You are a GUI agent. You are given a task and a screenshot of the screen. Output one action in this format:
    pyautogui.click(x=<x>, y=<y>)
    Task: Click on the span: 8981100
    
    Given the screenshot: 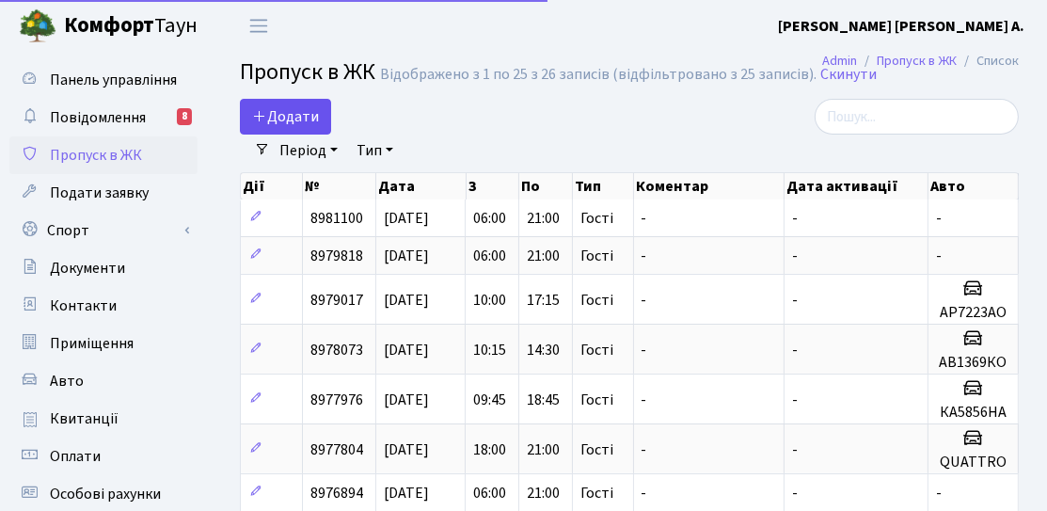 What is the action you would take?
    pyautogui.click(x=337, y=218)
    